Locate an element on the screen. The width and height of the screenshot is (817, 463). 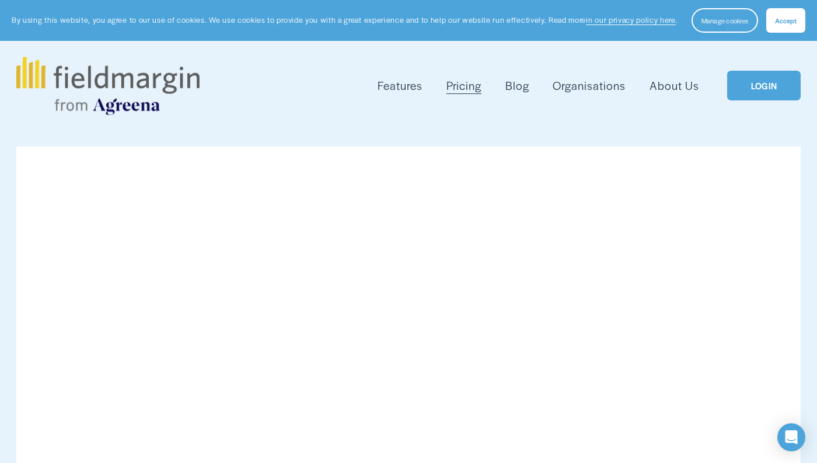
span: Features is located at coordinates (400, 85).